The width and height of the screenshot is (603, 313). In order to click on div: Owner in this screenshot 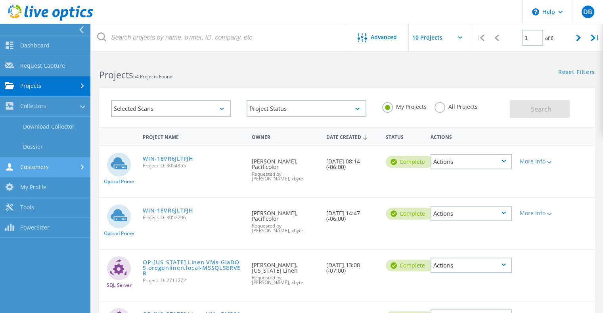, I will do `click(285, 136)`.